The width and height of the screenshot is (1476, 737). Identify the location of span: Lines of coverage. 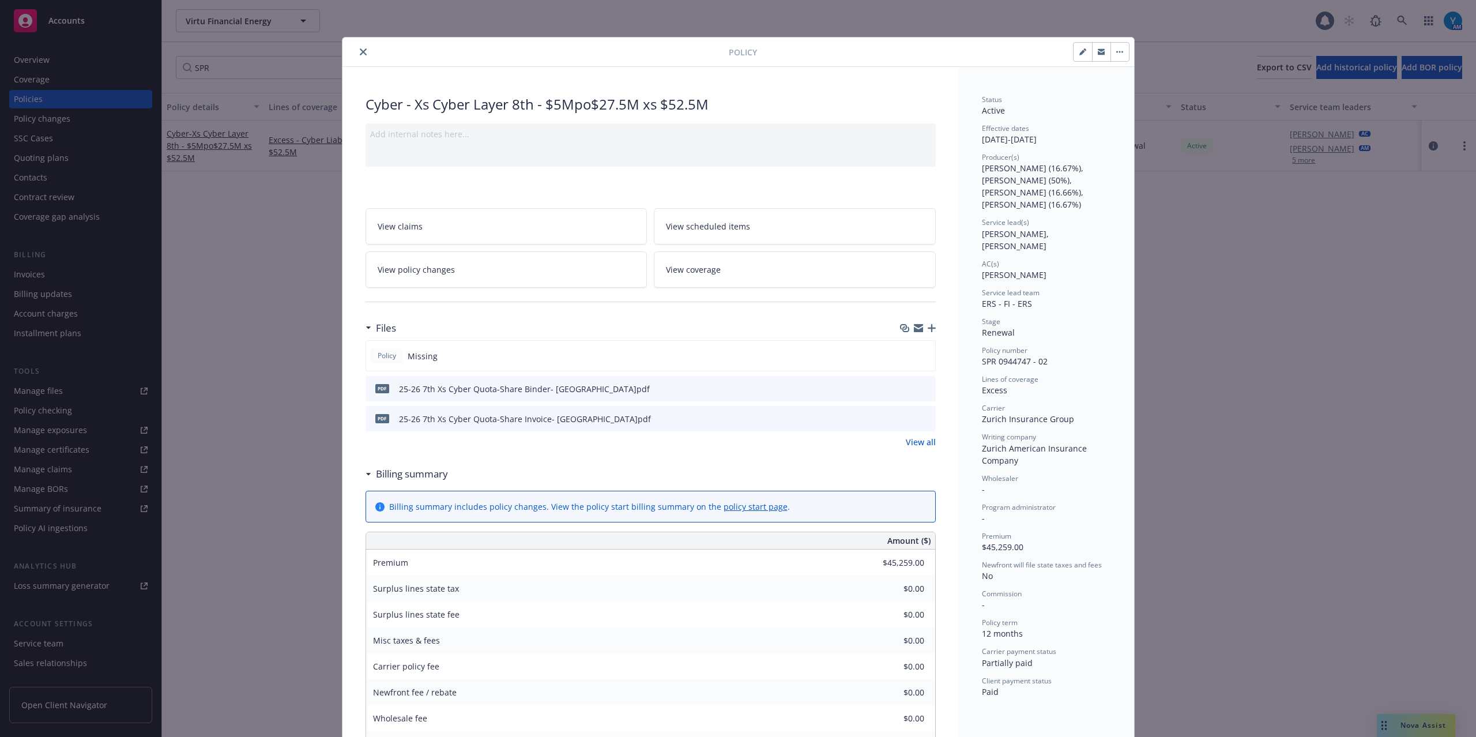
(1010, 379).